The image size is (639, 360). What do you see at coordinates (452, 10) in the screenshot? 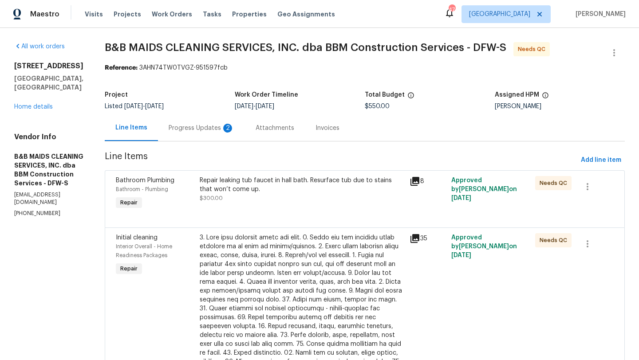
I see `div: 47` at bounding box center [452, 10].